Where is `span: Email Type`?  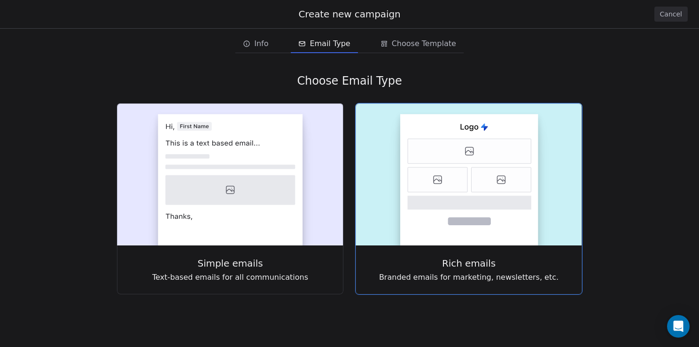 span: Email Type is located at coordinates (330, 44).